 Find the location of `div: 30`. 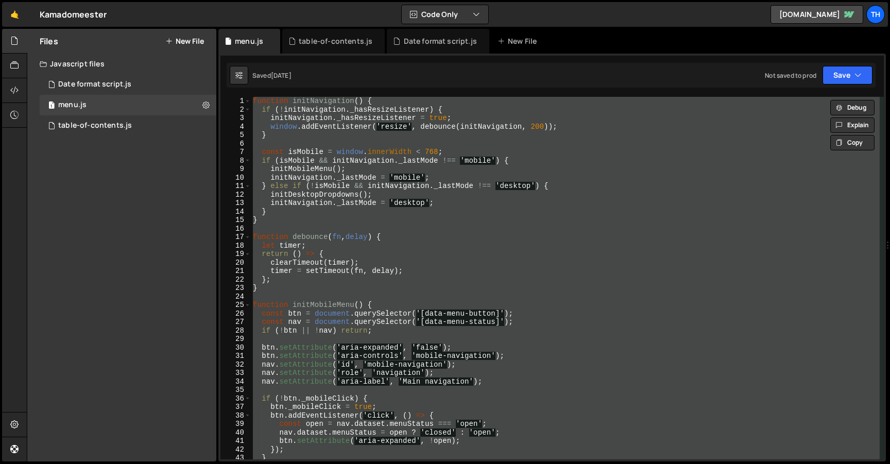

div: 30 is located at coordinates (235, 348).